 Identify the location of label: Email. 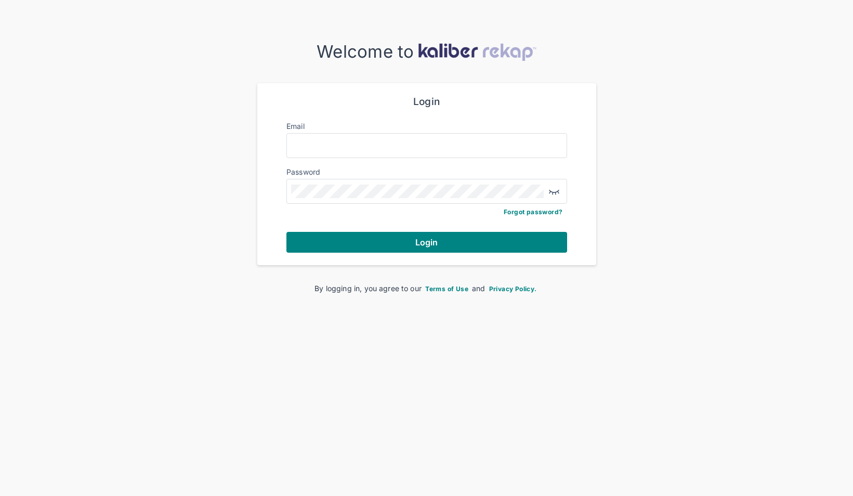
(295, 126).